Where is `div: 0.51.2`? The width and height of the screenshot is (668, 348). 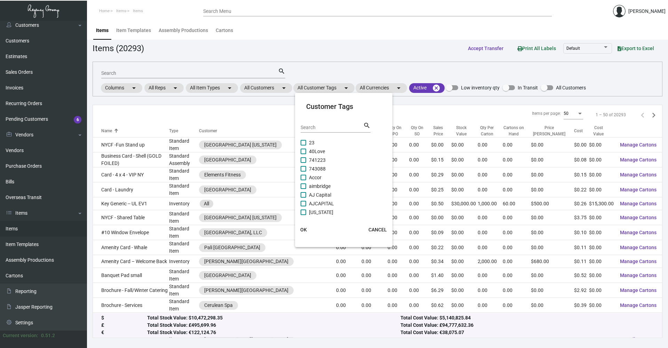 div: 0.51.2 is located at coordinates (48, 336).